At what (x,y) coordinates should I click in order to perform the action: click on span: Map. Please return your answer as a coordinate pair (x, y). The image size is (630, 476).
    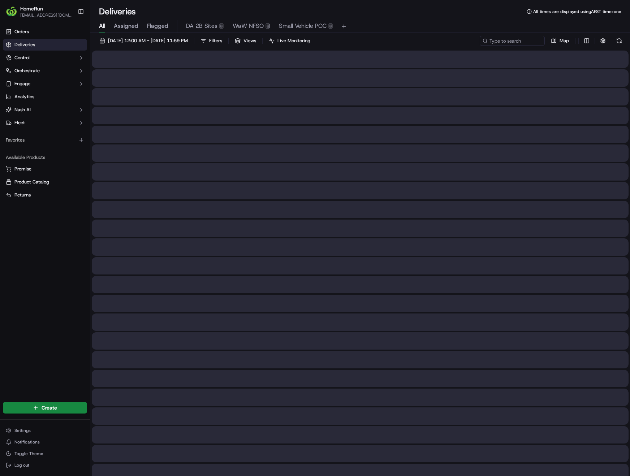
    Looking at the image, I should click on (564, 41).